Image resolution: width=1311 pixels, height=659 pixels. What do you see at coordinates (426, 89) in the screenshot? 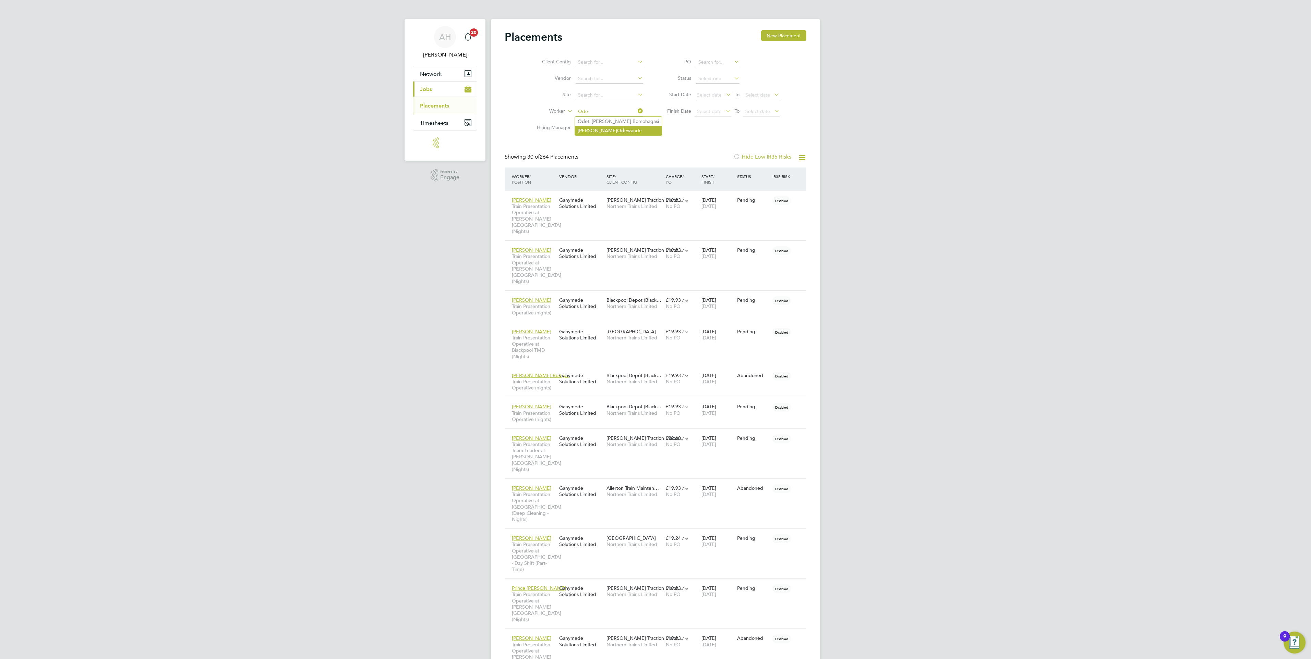
I see `span: Jobs` at bounding box center [426, 89].